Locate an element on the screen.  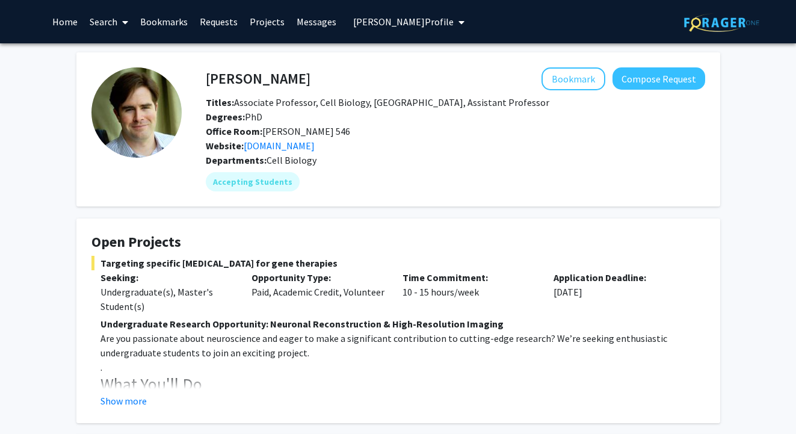
b: Departments: is located at coordinates (236, 160).